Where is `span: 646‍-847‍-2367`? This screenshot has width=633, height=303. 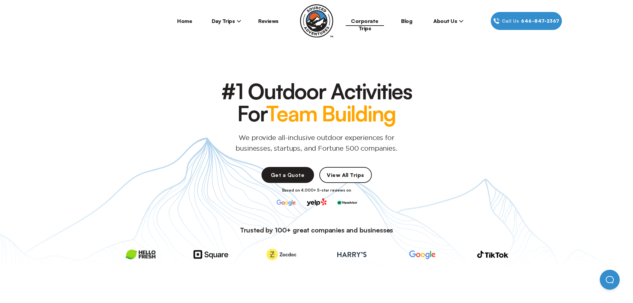
span: 646‍-847‍-2367 is located at coordinates (540, 21).